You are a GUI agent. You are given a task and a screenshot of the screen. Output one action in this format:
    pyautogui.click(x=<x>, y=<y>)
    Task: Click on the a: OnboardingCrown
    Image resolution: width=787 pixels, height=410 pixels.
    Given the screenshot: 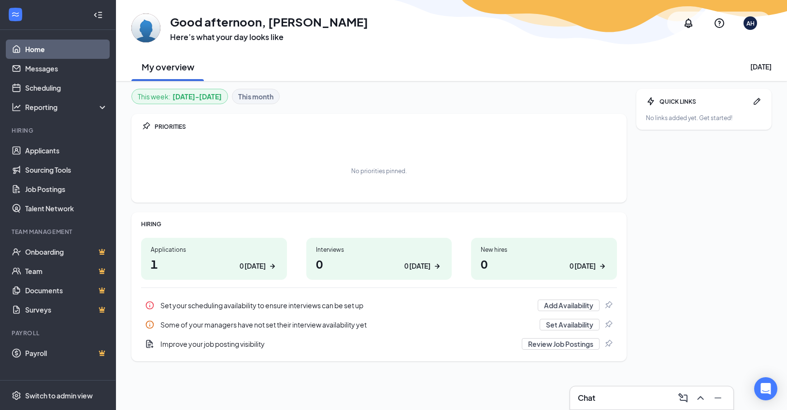 What is the action you would take?
    pyautogui.click(x=66, y=252)
    